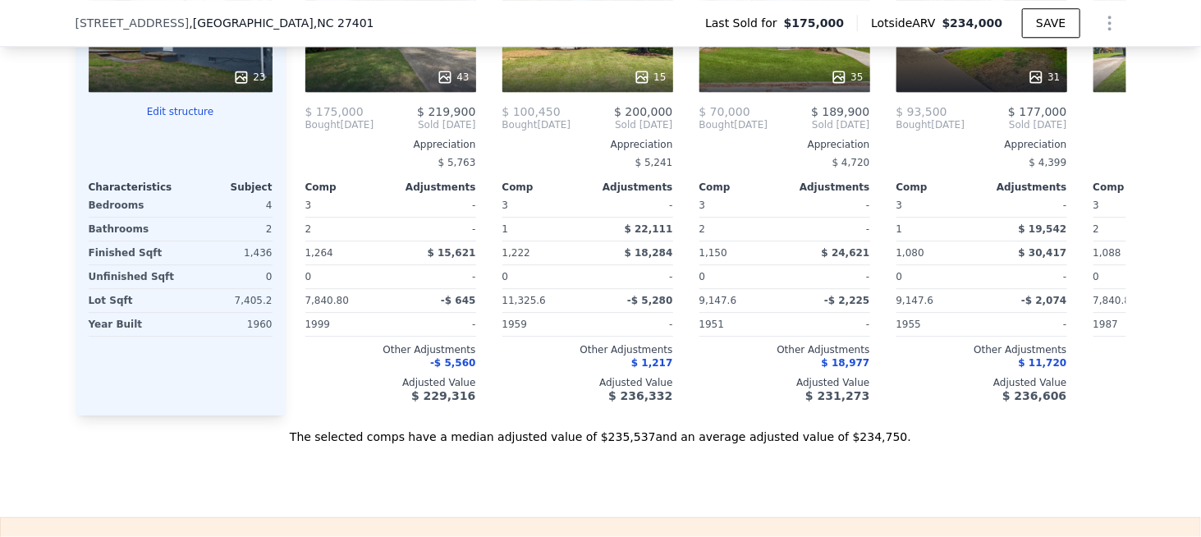 The width and height of the screenshot is (1201, 537). I want to click on span: $ 5,763, so click(457, 163).